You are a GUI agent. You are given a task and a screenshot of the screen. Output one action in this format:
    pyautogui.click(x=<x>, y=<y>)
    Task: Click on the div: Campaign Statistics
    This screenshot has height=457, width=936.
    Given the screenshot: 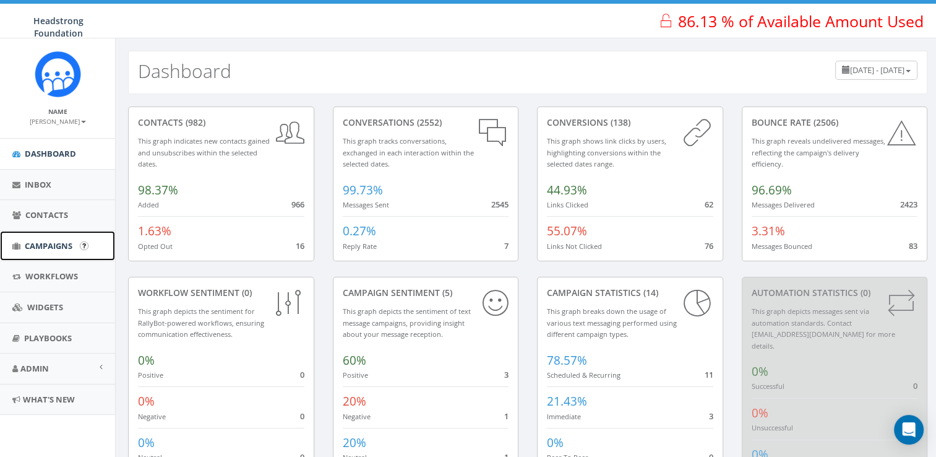 What is the action you would take?
    pyautogui.click(x=630, y=293)
    